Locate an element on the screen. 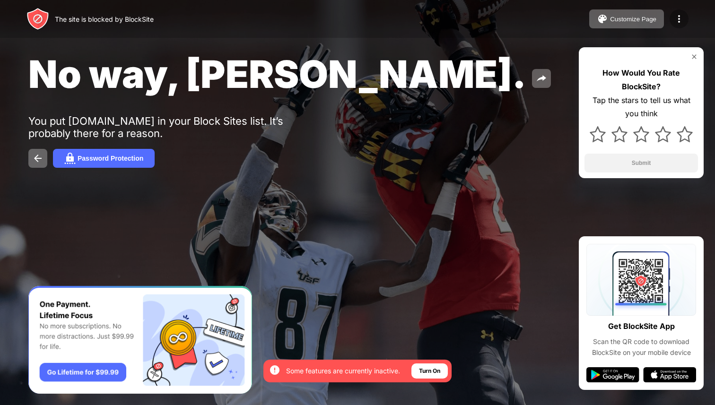  img: rate-us-close.svg is located at coordinates (694, 57).